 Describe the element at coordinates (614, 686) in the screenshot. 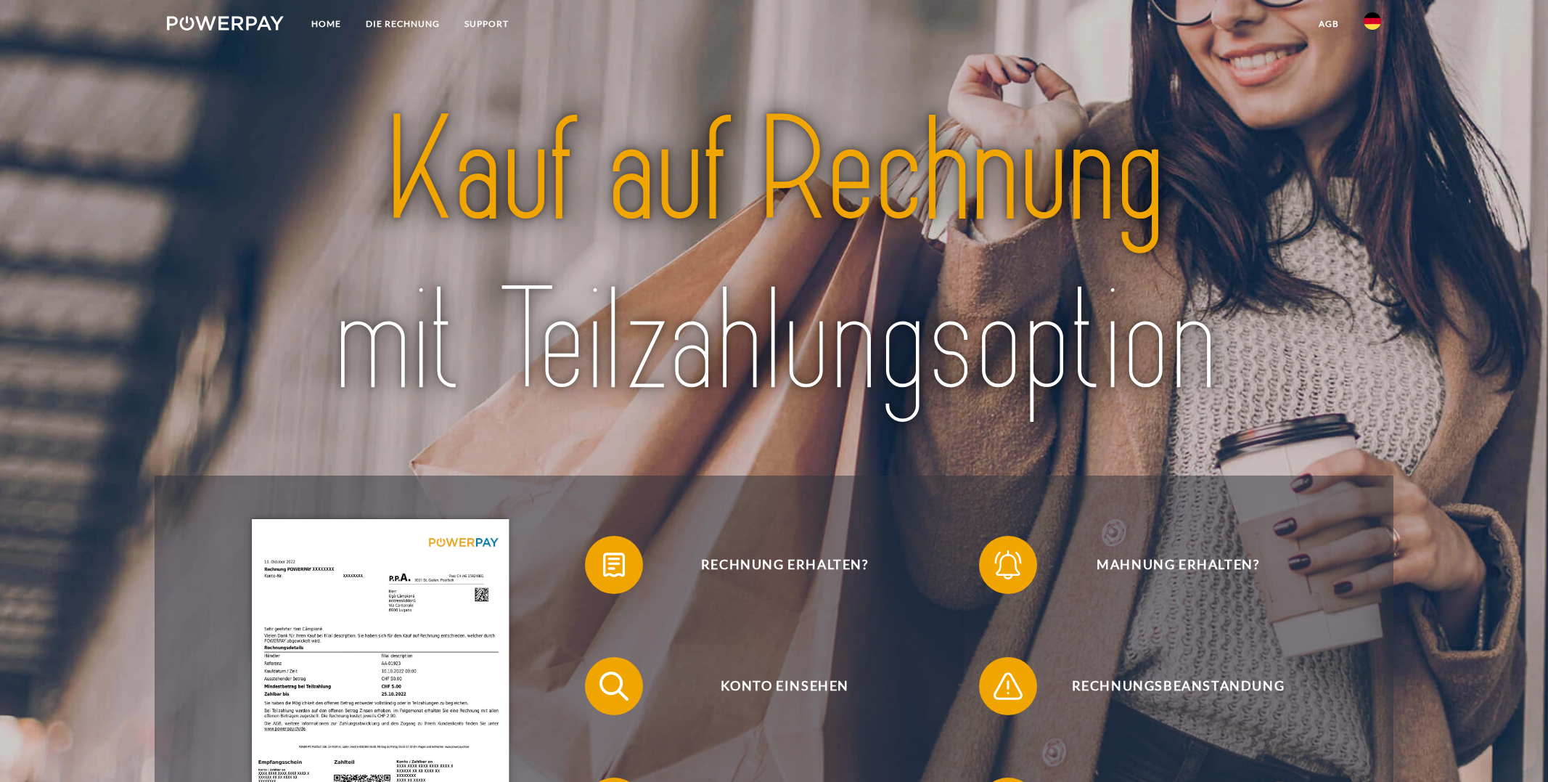

I see `img: qb_search.svg` at that location.